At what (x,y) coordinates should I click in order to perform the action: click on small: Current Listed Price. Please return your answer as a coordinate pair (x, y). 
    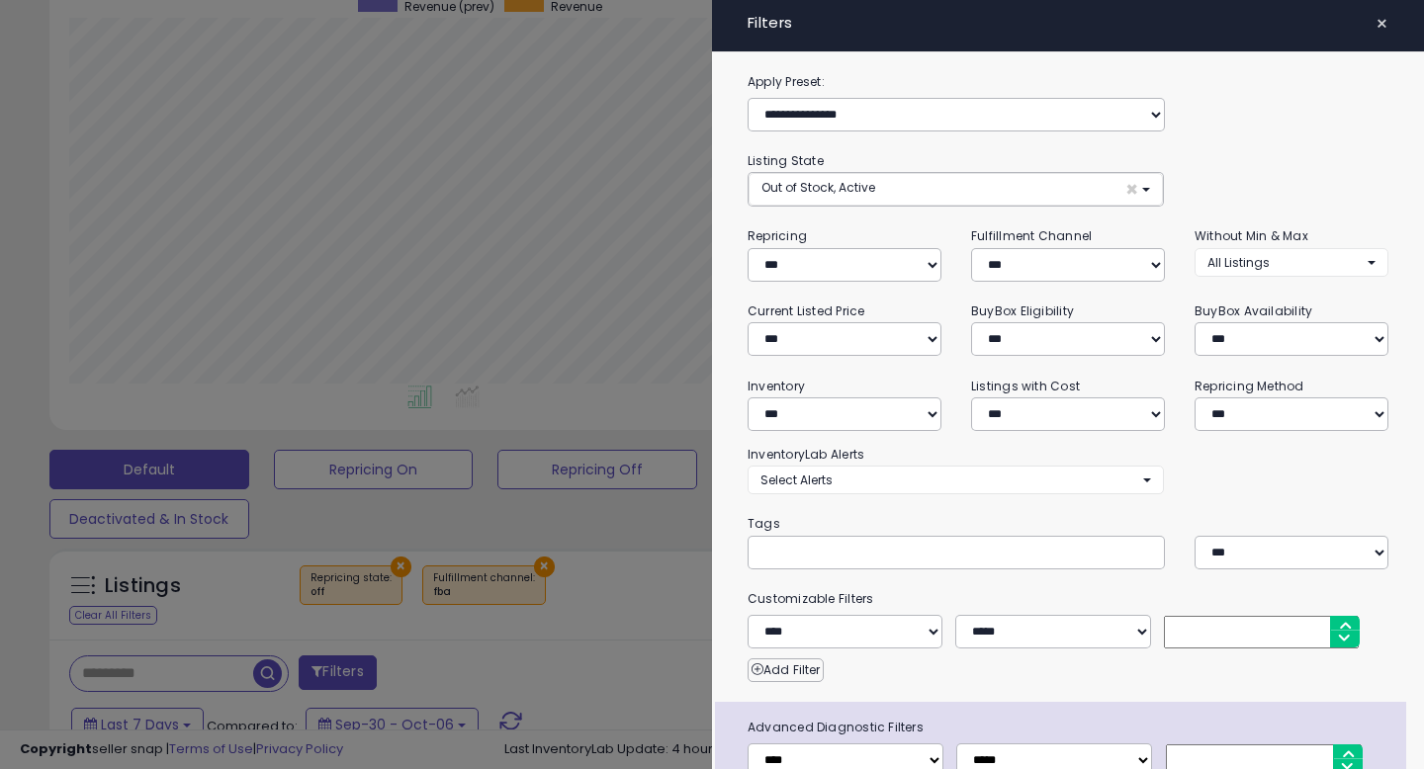
    Looking at the image, I should click on (806, 310).